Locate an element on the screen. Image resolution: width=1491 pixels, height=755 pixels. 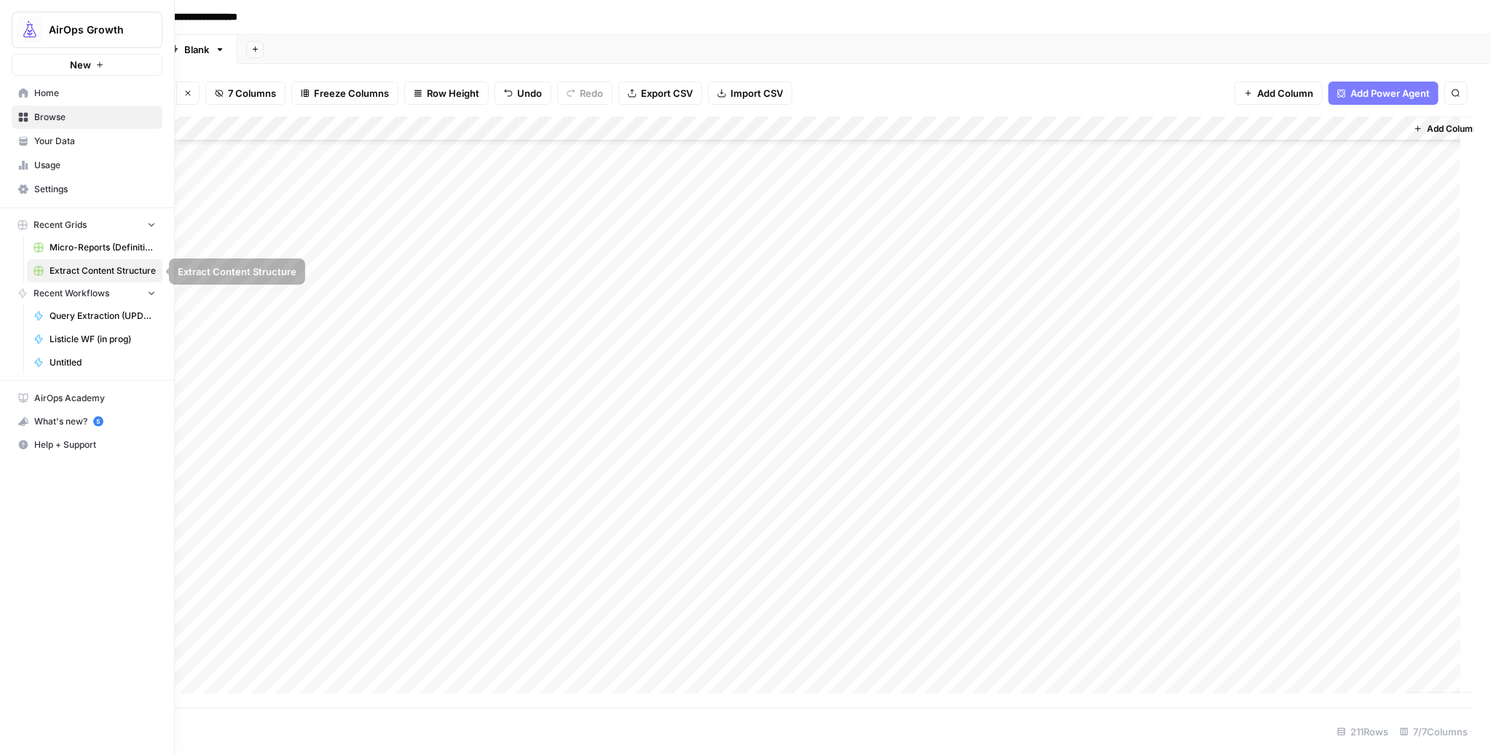
button: Freeze Columns is located at coordinates (344, 93).